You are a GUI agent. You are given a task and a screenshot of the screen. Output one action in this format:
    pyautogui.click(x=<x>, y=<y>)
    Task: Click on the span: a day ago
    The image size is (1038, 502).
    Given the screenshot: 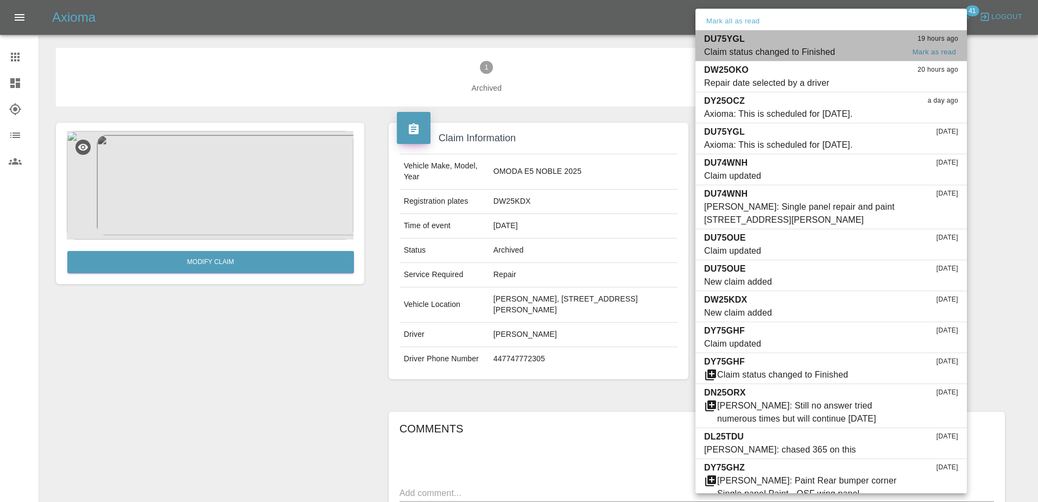 What is the action you would take?
    pyautogui.click(x=943, y=101)
    